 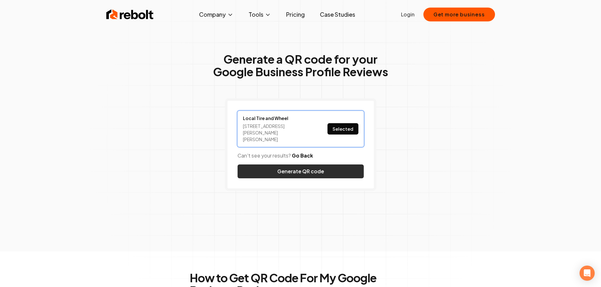 What do you see at coordinates (130, 15) in the screenshot?
I see `img: Rebolt Logo` at bounding box center [130, 15].